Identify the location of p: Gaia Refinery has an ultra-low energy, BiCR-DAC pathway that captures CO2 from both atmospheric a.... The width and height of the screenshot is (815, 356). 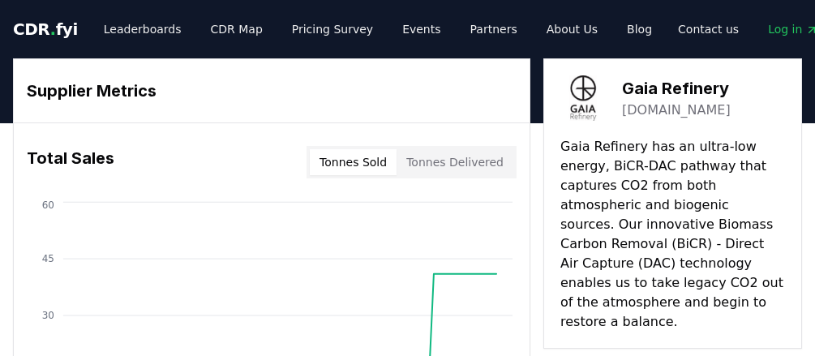
(672, 234).